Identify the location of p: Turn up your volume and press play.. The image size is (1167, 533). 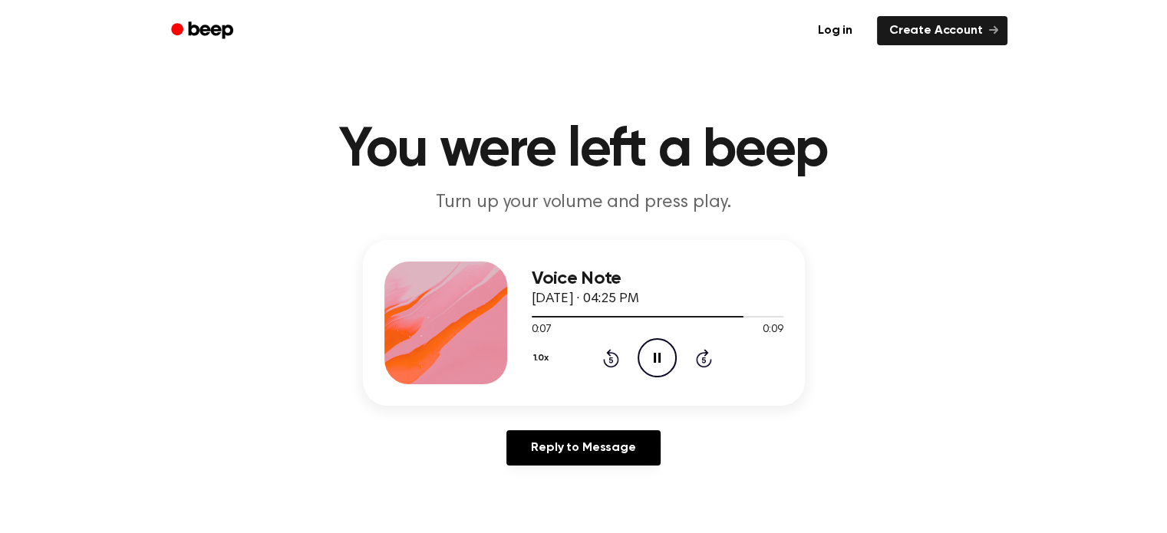
(584, 203).